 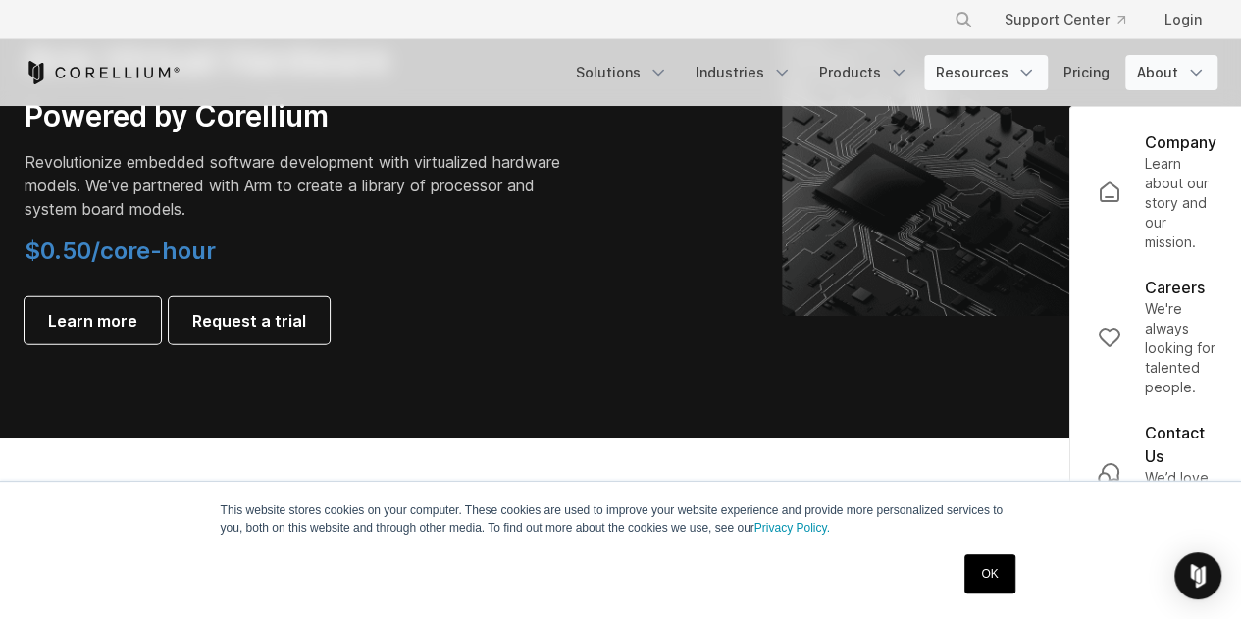 What do you see at coordinates (249, 321) in the screenshot?
I see `a: Request a trial` at bounding box center [249, 321].